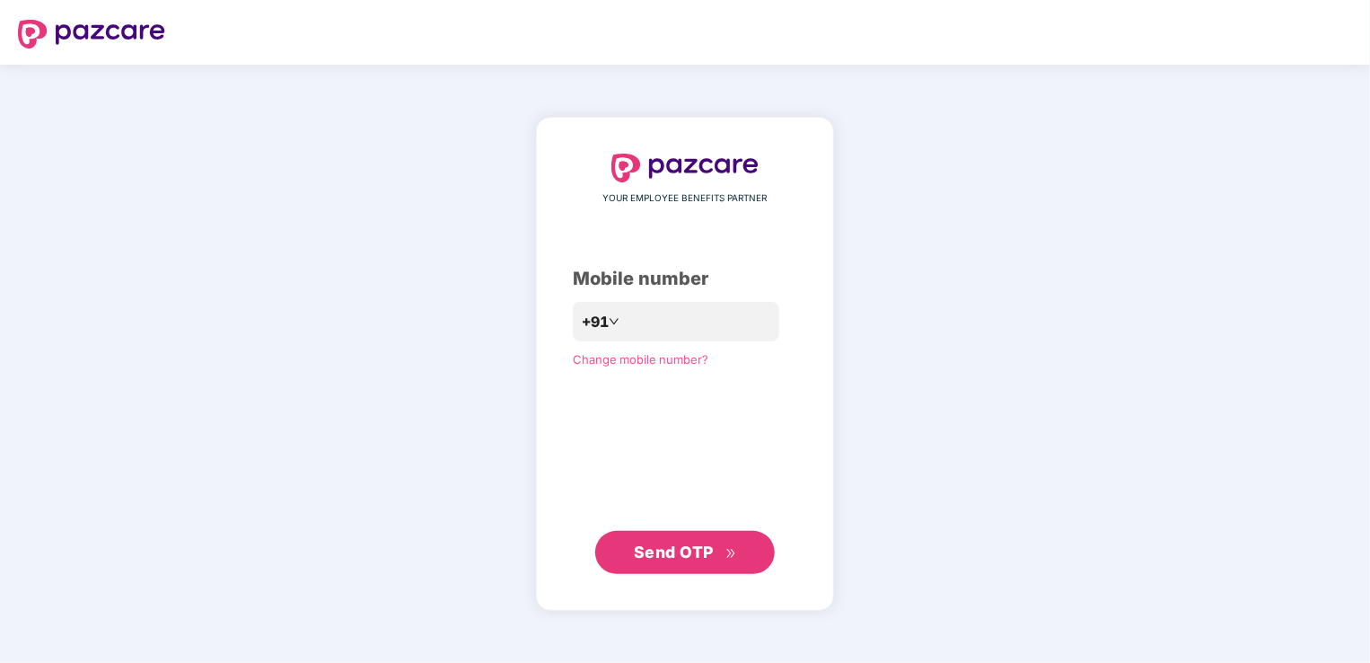 This screenshot has height=663, width=1370. Describe the element at coordinates (614, 321) in the screenshot. I see `span: down` at that location.